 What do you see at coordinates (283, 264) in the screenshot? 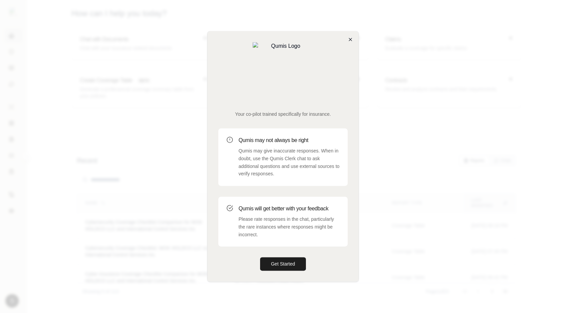
I see `button: Get Started` at bounding box center [283, 264].